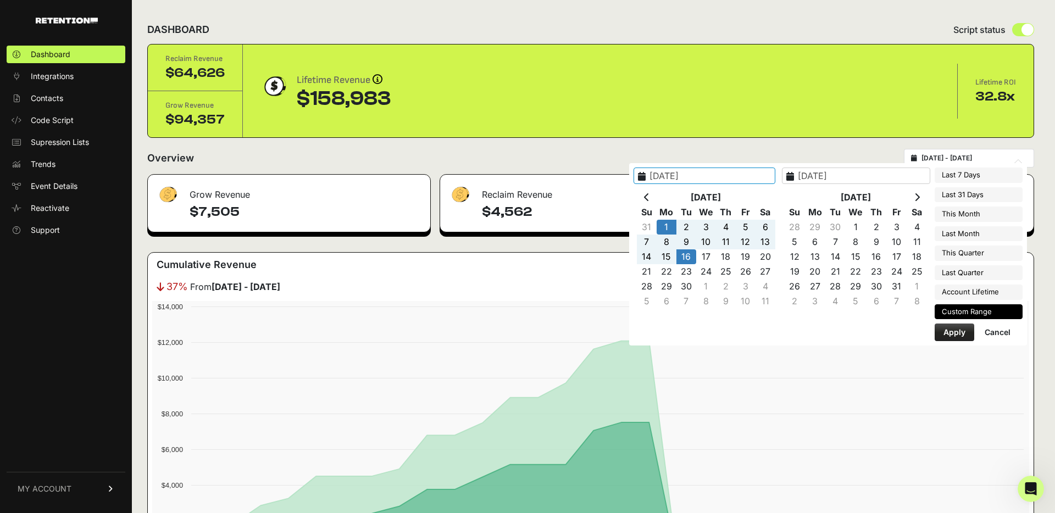  What do you see at coordinates (686, 257) in the screenshot?
I see `td: 16` at bounding box center [686, 257].